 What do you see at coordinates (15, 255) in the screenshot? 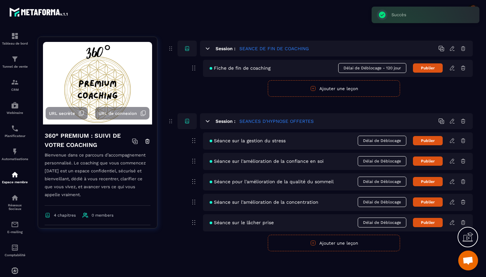
I see `p: Comptabilité` at bounding box center [15, 255].